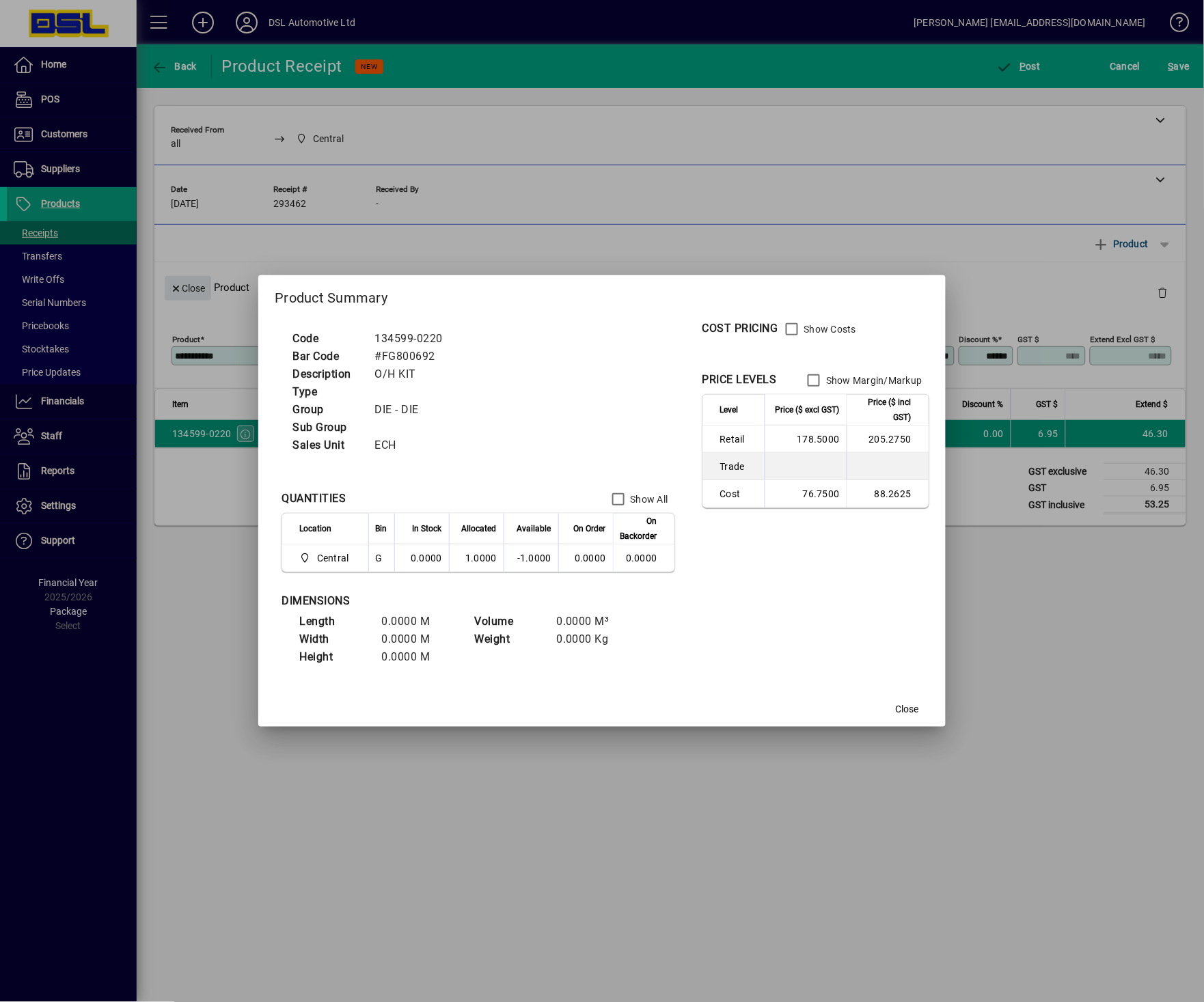 Image resolution: width=1204 pixels, height=1002 pixels. Describe the element at coordinates (590, 639) in the screenshot. I see `td: 0.0000 Kg` at that location.